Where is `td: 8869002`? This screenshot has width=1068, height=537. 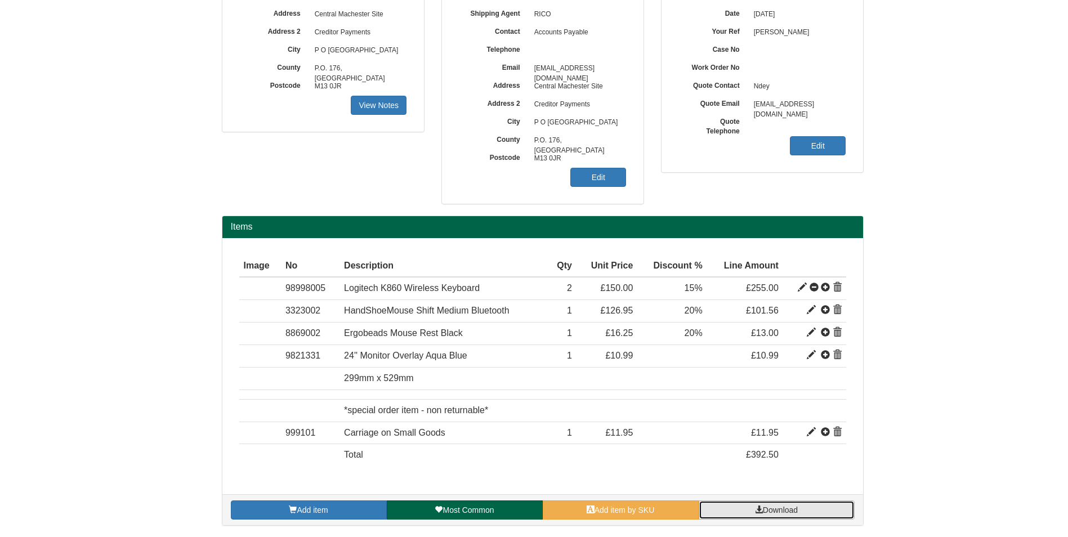
td: 8869002 is located at coordinates (310, 334).